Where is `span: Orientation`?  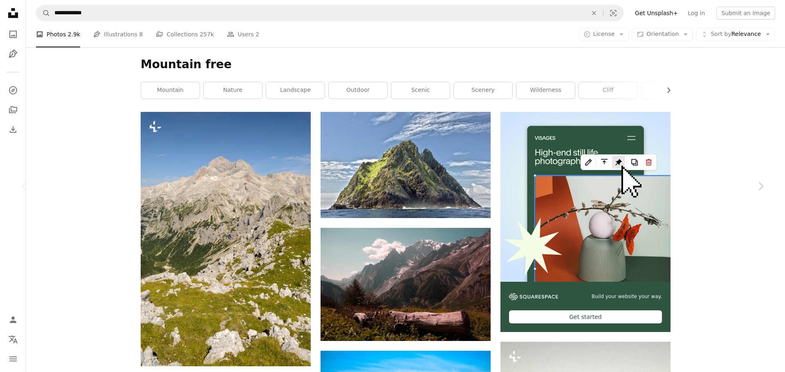 span: Orientation is located at coordinates (662, 34).